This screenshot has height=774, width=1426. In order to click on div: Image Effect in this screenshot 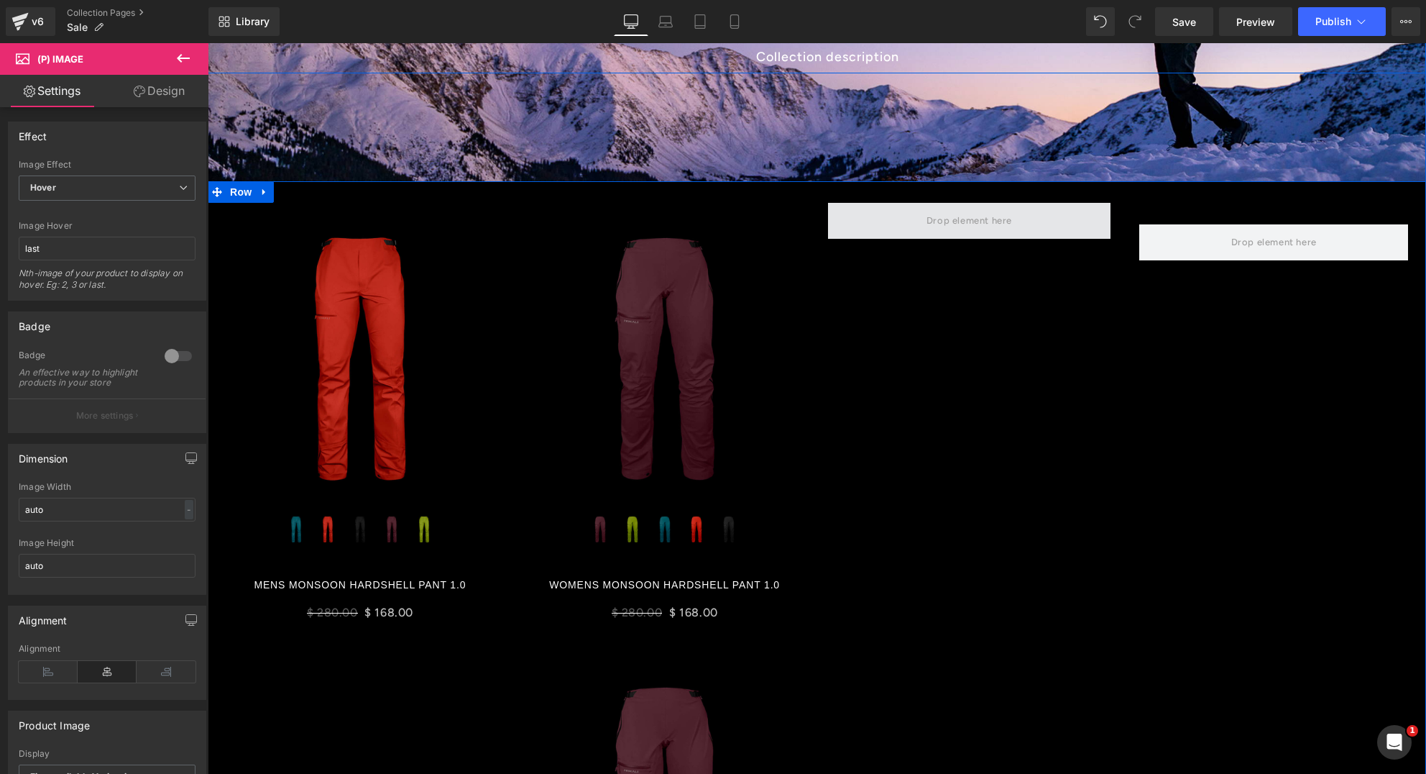, I will do `click(107, 165)`.